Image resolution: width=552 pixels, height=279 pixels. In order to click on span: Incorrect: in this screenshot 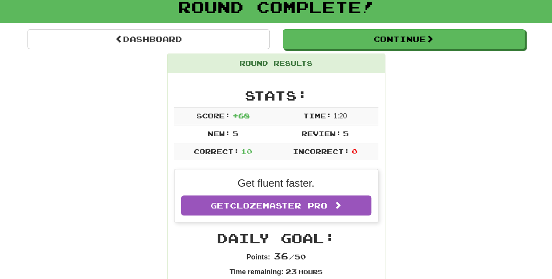, I will do `click(321, 151)`.